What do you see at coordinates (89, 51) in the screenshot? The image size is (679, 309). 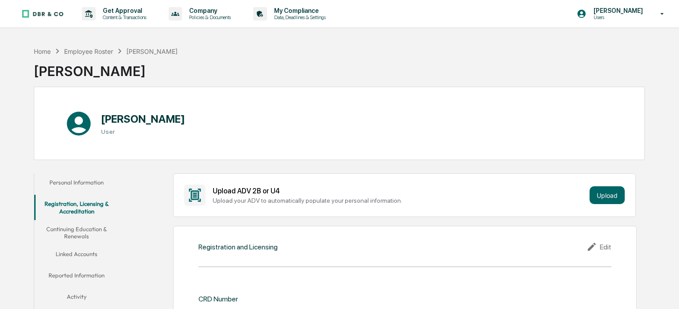 I see `div: Employee Roster` at bounding box center [89, 51].